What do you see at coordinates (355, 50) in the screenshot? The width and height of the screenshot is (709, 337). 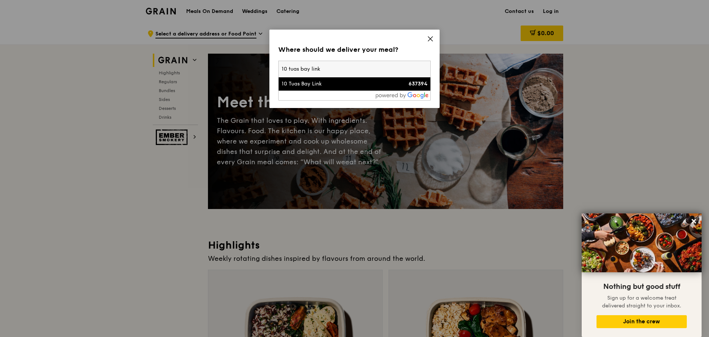 I see `div: Where should we deliver your meal?` at bounding box center [355, 50].